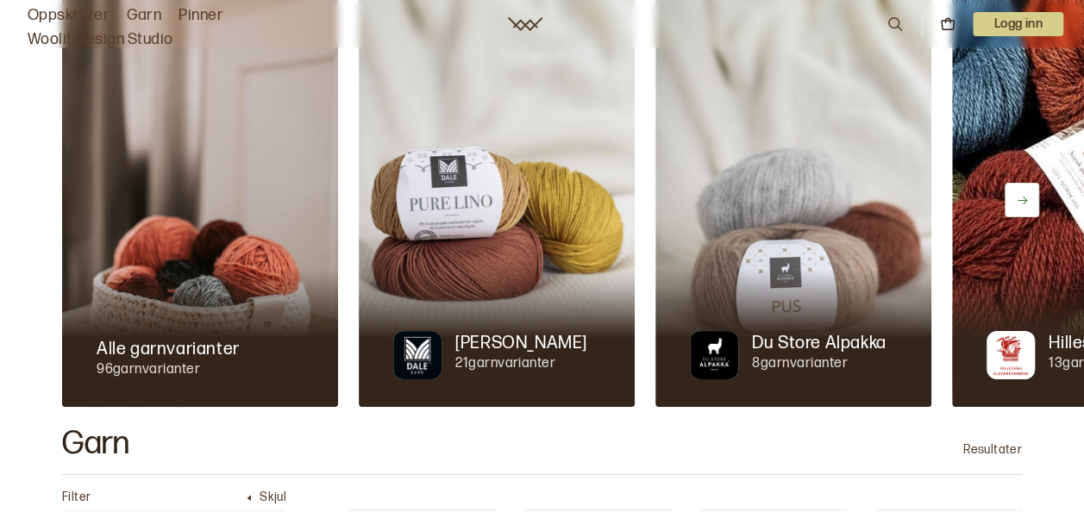  What do you see at coordinates (273, 498) in the screenshot?
I see `p: Skjul` at bounding box center [273, 498].